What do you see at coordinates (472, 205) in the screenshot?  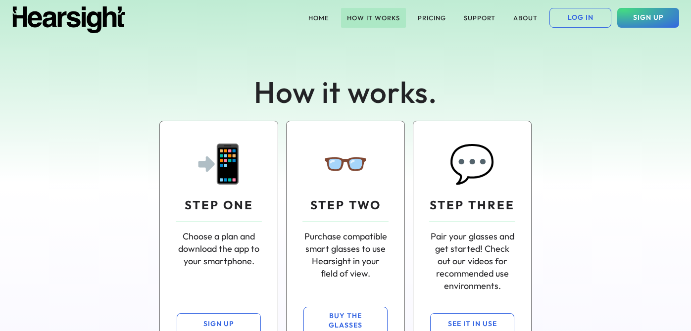 I see `div: STEP THREE` at bounding box center [472, 205].